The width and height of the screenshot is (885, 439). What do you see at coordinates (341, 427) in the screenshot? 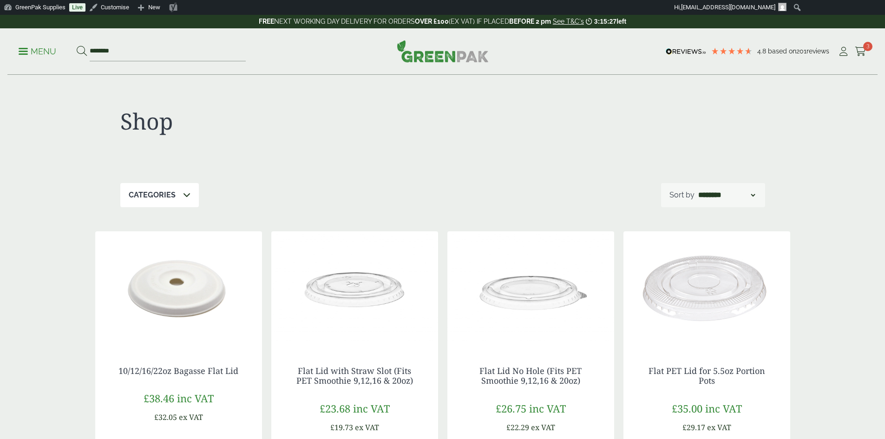
I see `span: £19.73` at bounding box center [341, 427].